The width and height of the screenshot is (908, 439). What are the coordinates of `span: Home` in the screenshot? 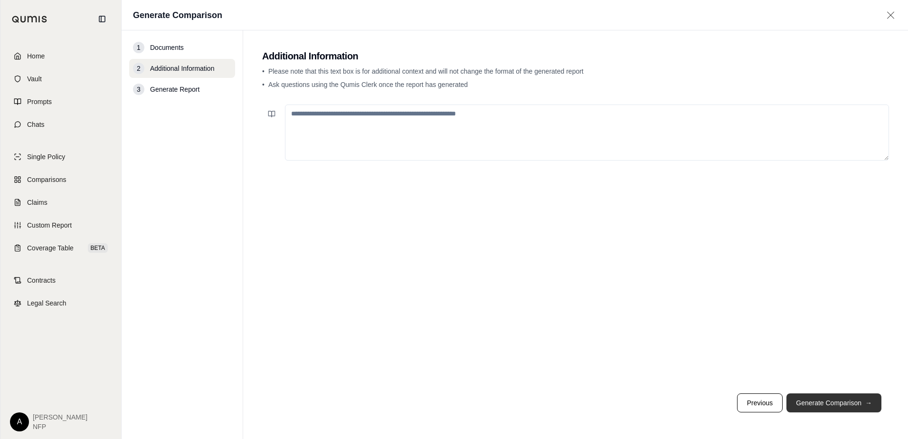 It's located at (36, 56).